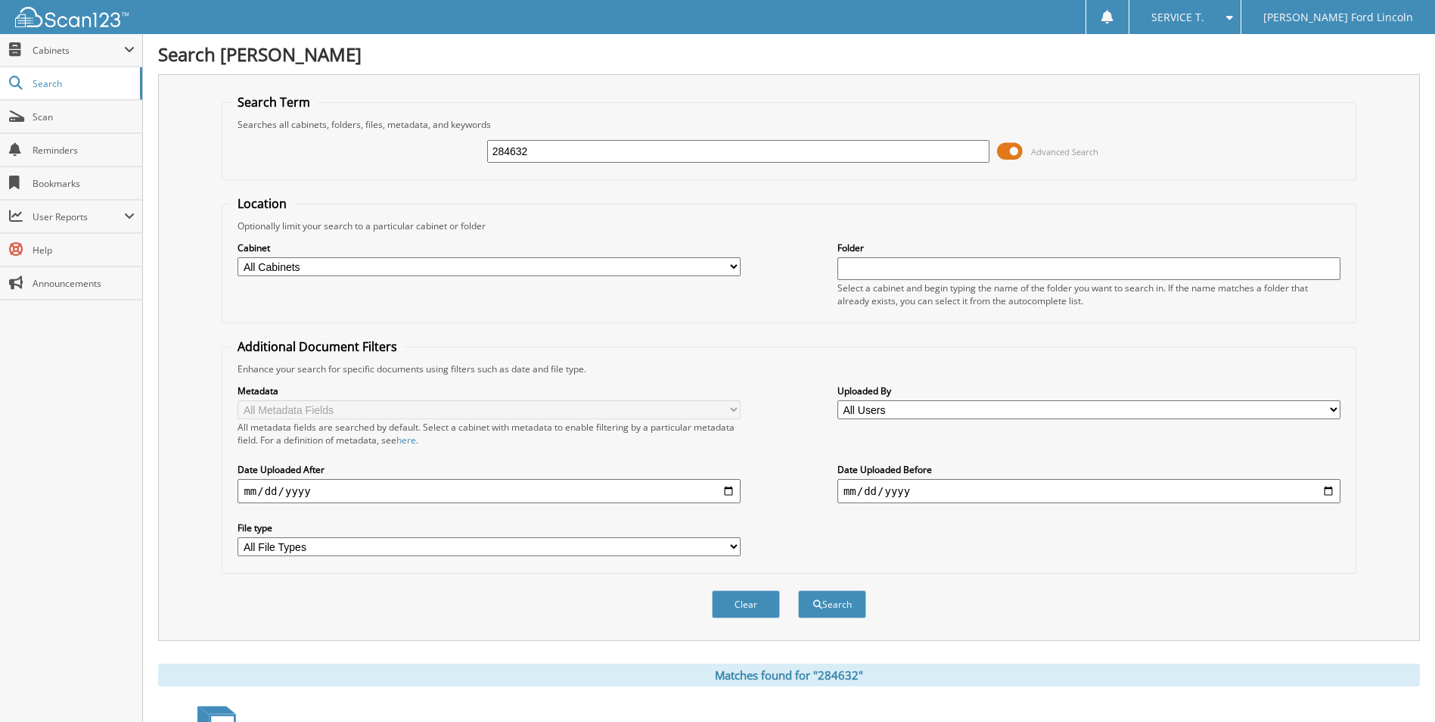  I want to click on button: Clear, so click(746, 604).